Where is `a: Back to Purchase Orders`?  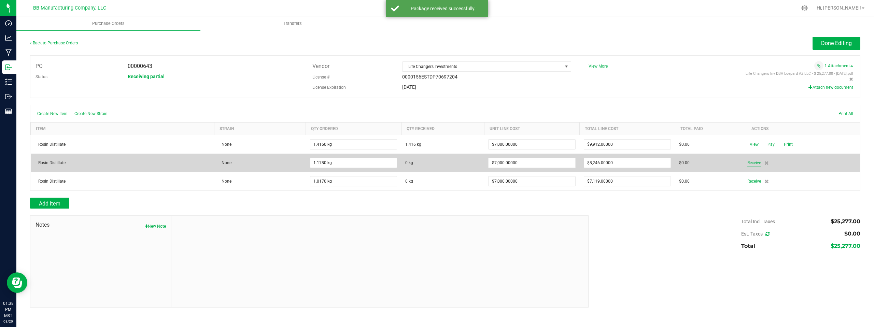 a: Back to Purchase Orders is located at coordinates (54, 43).